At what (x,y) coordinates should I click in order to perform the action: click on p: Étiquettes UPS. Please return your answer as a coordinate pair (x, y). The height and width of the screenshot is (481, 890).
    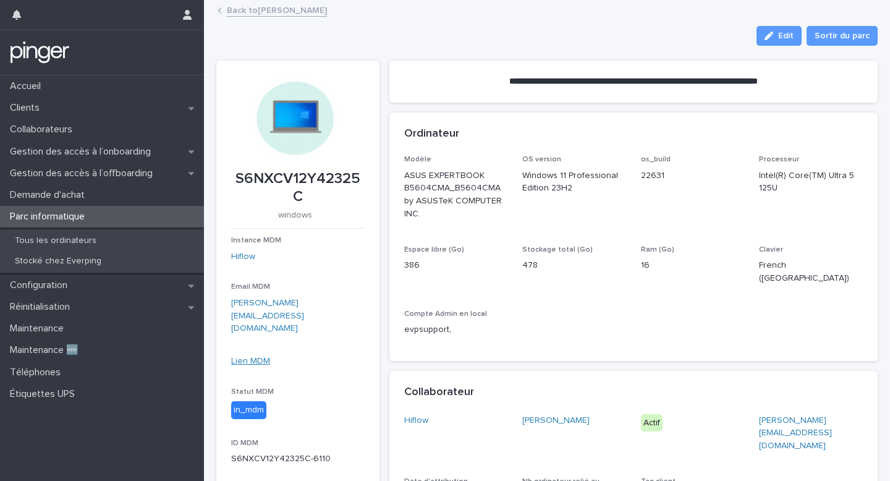
    Looking at the image, I should click on (44, 394).